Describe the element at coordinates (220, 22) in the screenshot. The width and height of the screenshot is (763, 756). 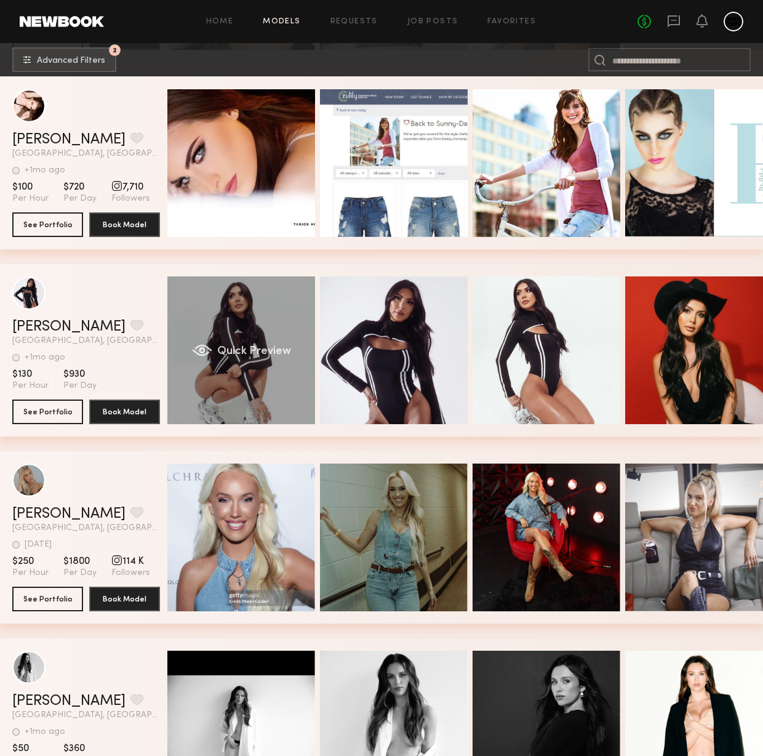
I see `a: Home` at that location.